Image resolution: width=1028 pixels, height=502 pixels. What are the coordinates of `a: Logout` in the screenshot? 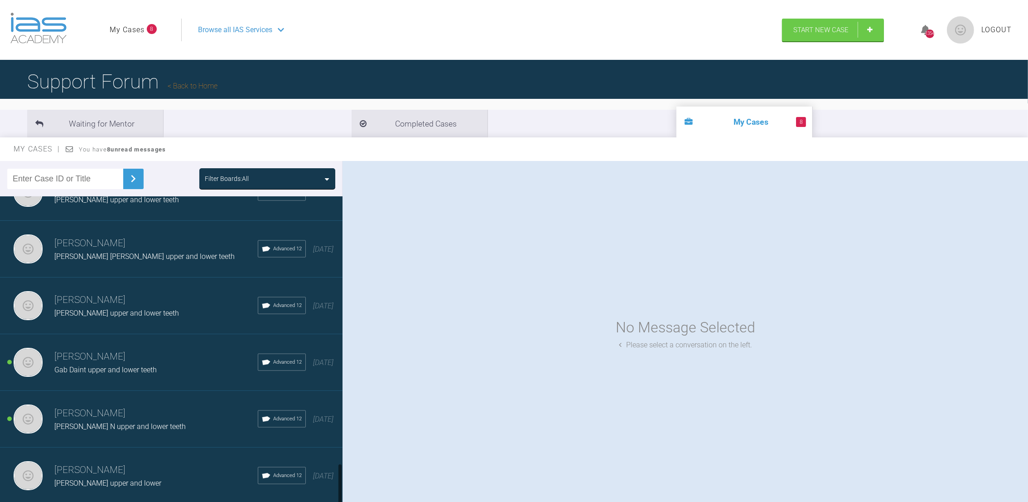 It's located at (997, 30).